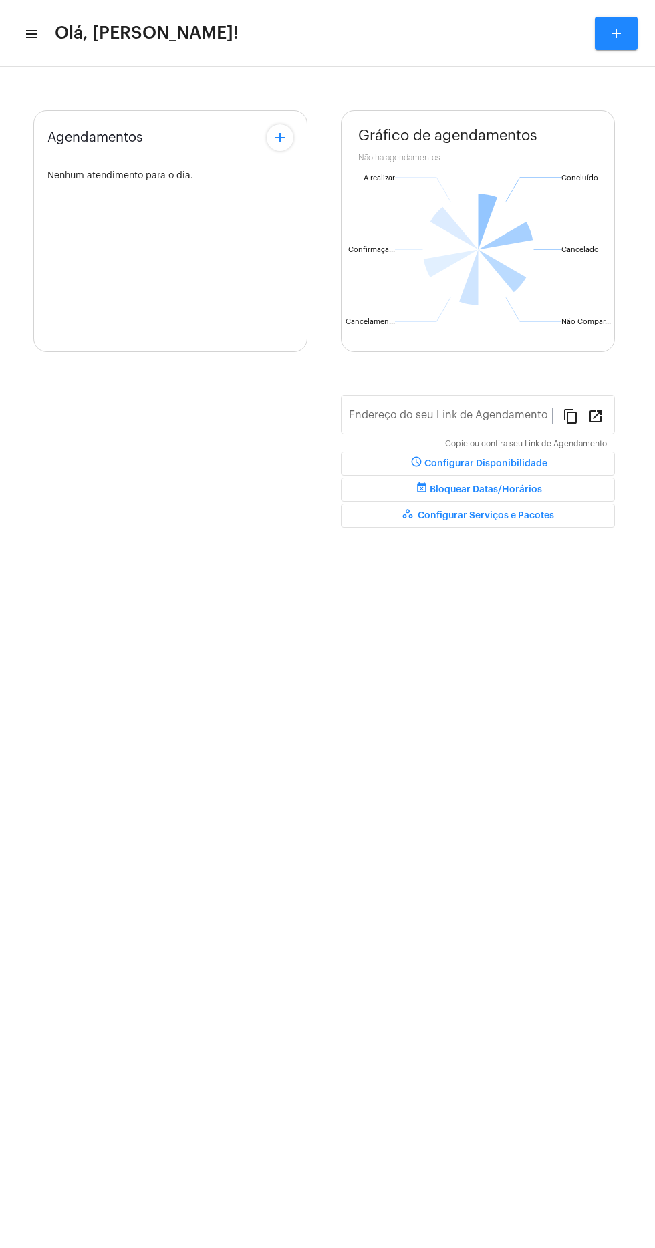  What do you see at coordinates (579, 178) in the screenshot?
I see `text: Concluído` at bounding box center [579, 178].